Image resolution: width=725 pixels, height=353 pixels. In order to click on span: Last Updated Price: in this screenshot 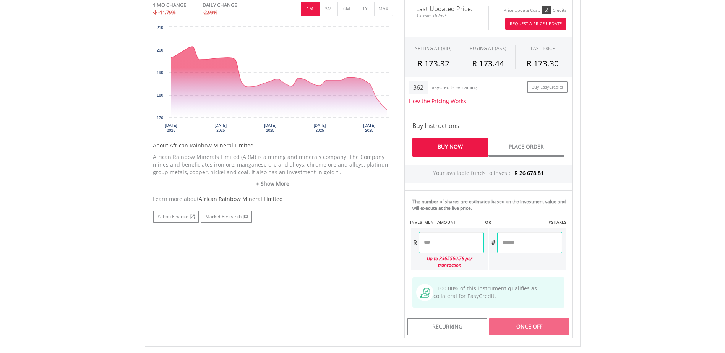, I will do `click(446, 9)`.